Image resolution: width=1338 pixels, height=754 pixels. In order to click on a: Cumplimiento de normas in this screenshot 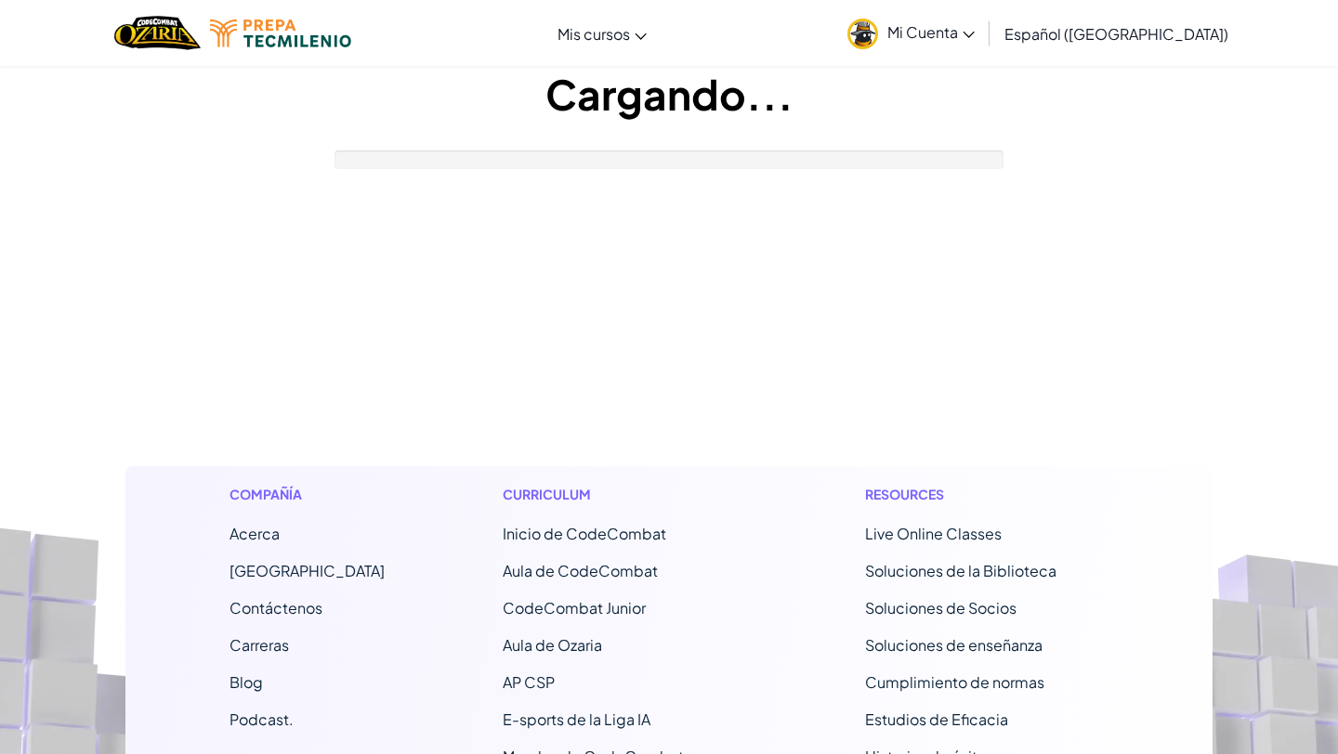, I will do `click(954, 682)`.